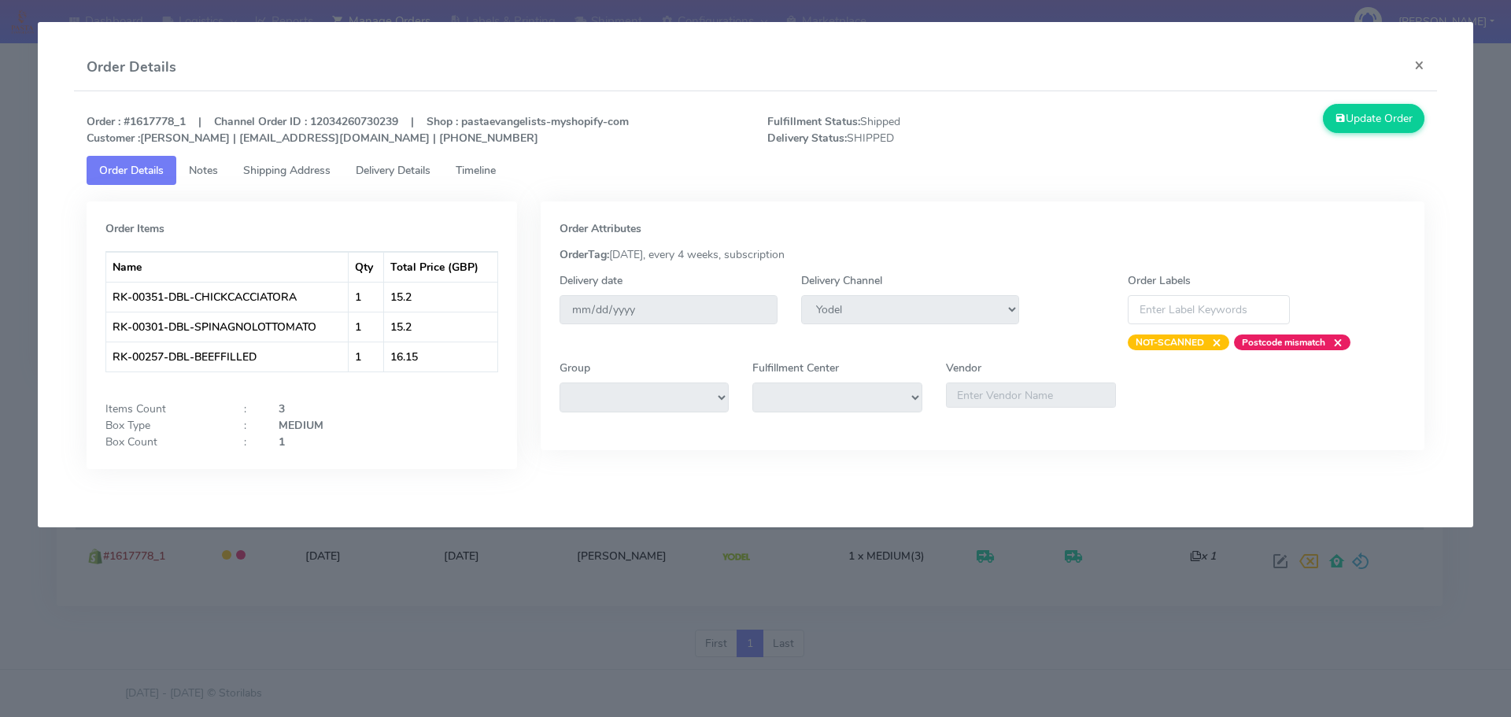 This screenshot has height=717, width=1511. I want to click on input: Enter Vendor Name, so click(1031, 395).